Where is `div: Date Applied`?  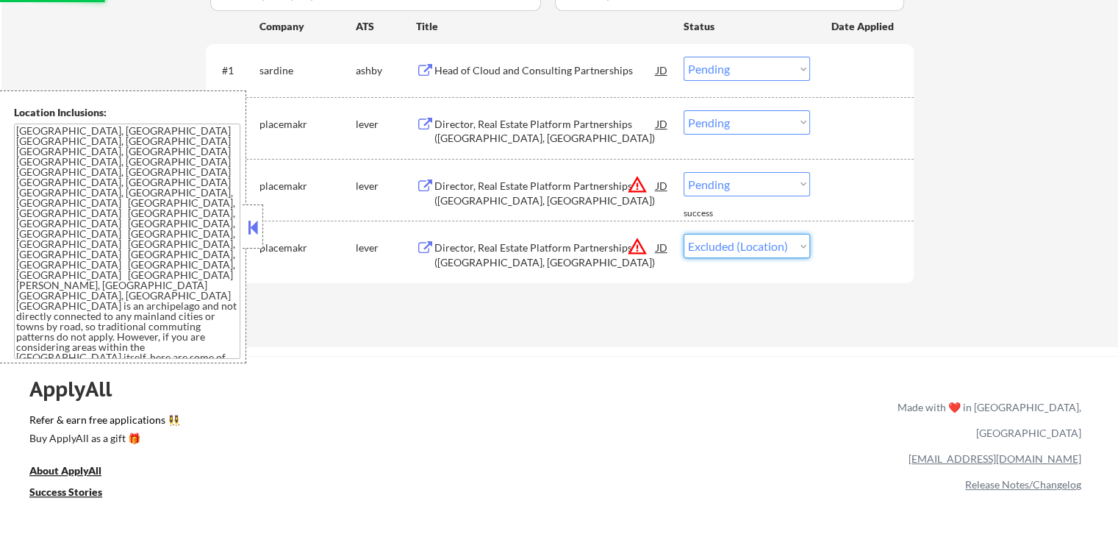
div: Date Applied is located at coordinates (864, 26).